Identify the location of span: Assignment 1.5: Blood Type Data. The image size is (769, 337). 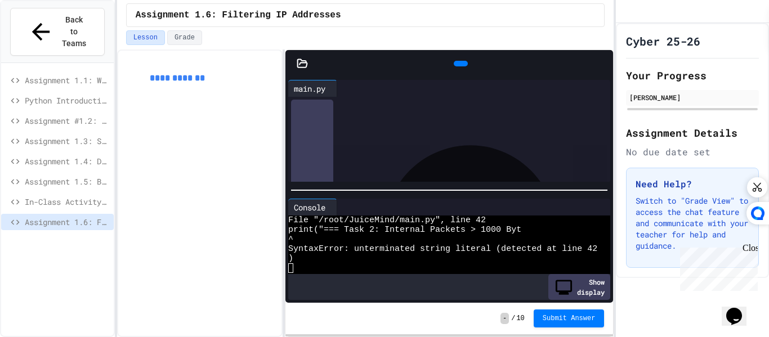
(67, 181).